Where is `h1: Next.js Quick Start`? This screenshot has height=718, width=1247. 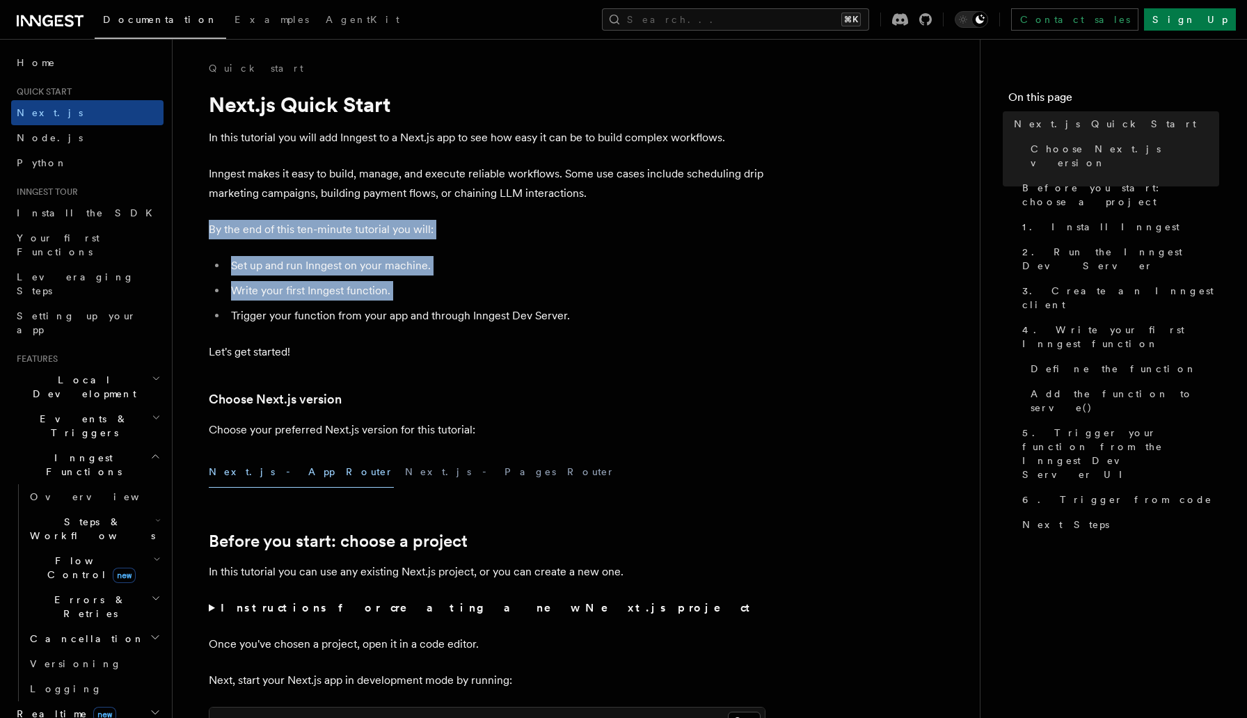
h1: Next.js Quick Start is located at coordinates (487, 104).